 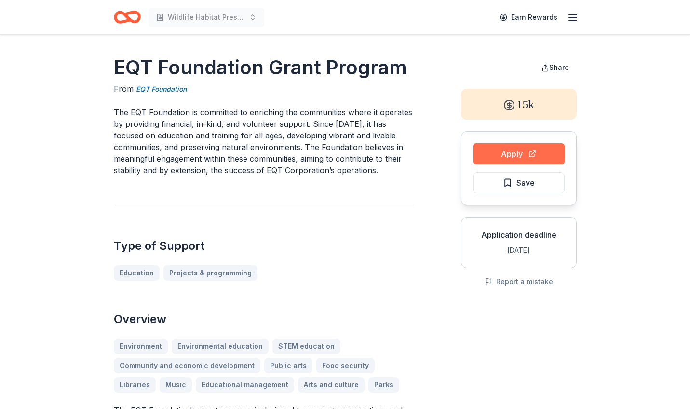 What do you see at coordinates (519, 235) in the screenshot?
I see `div: Application deadline` at bounding box center [519, 235].